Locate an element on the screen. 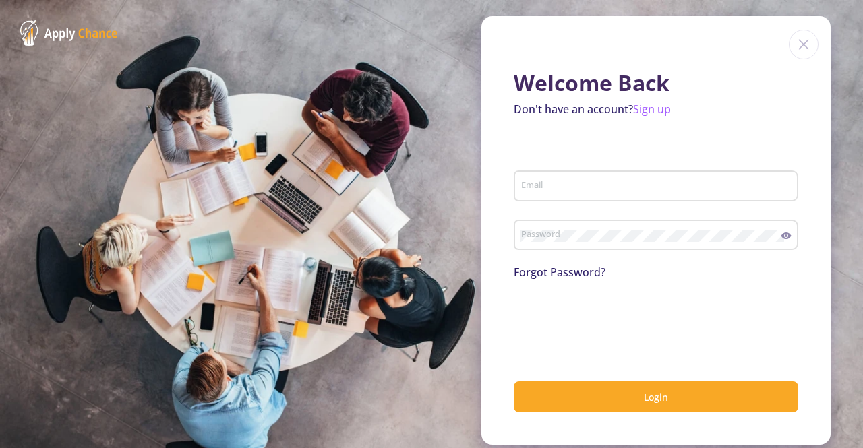  p: Don't have an account? is located at coordinates (656, 109).